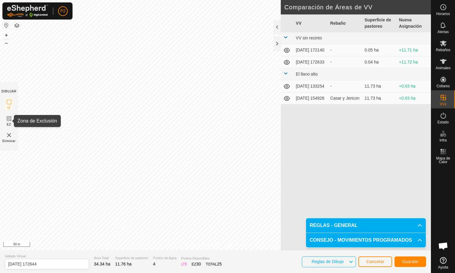 The height and width of the screenshot is (273, 455). What do you see at coordinates (357, 7) in the screenshot?
I see `h2: Comparación de Áreas de VV` at bounding box center [357, 7].